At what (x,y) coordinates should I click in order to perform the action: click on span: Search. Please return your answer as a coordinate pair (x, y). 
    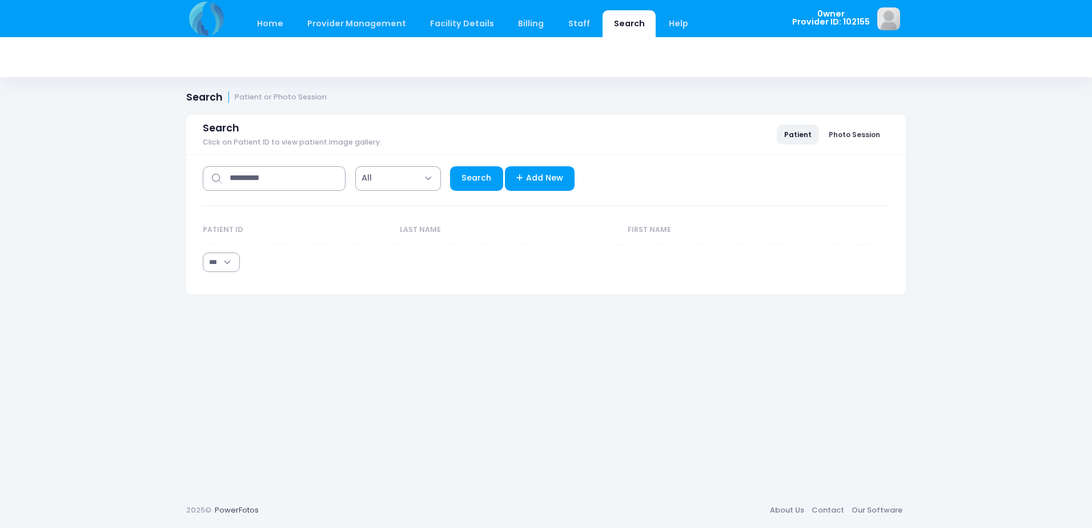
    Looking at the image, I should click on (221, 128).